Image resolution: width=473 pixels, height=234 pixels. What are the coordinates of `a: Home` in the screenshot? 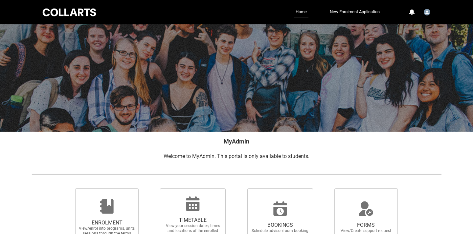 It's located at (301, 12).